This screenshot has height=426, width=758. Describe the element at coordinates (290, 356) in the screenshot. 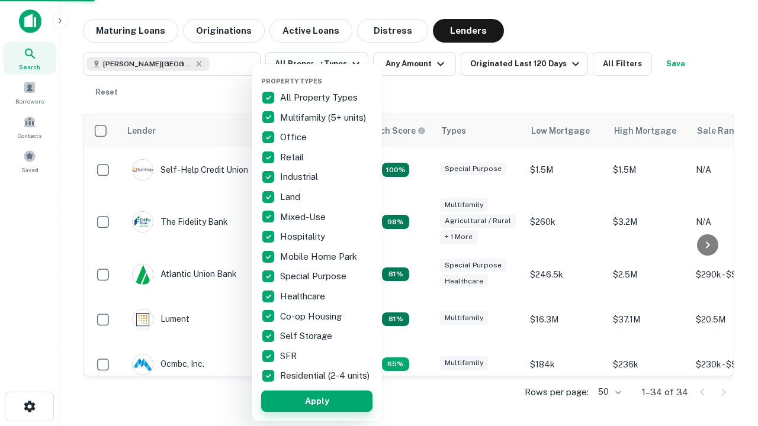

I see `p: SFR` at that location.